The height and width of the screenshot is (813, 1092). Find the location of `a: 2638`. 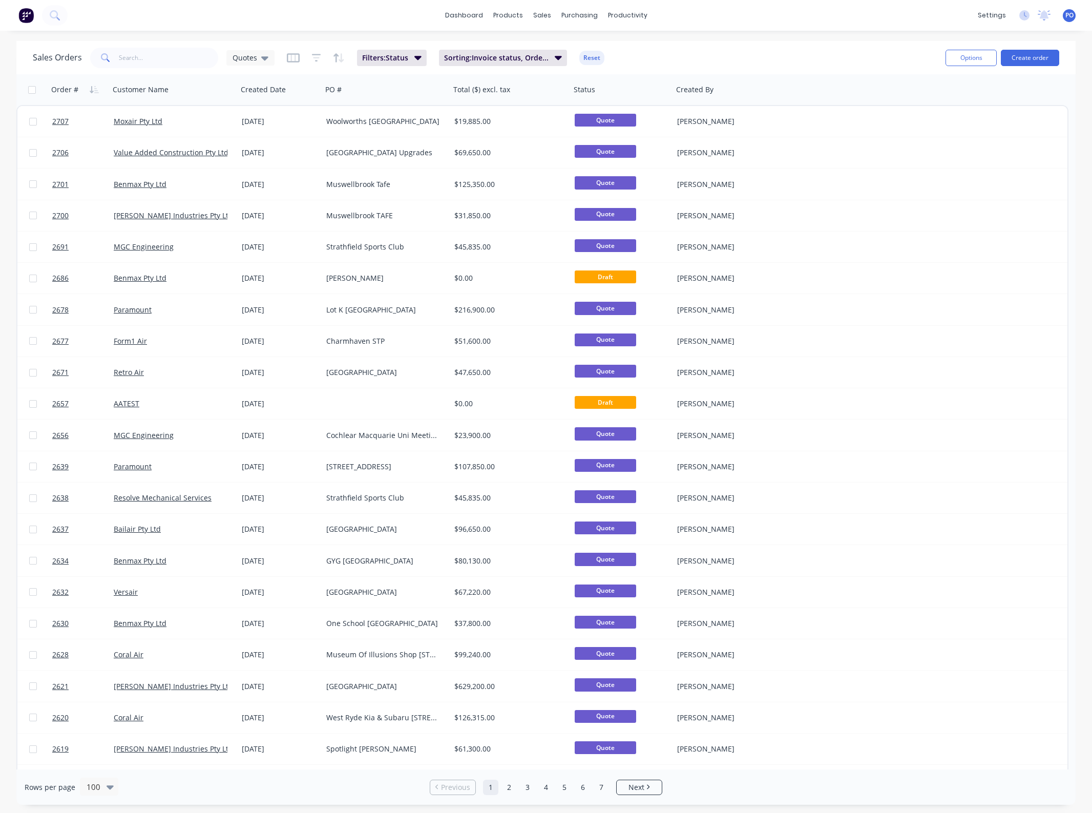

a: 2638 is located at coordinates (83, 498).